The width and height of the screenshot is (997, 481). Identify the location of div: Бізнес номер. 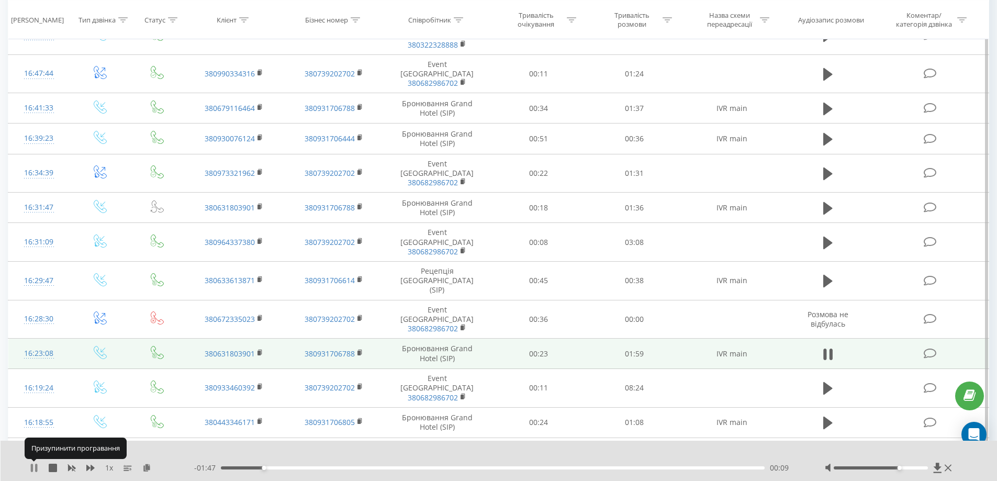
(327, 19).